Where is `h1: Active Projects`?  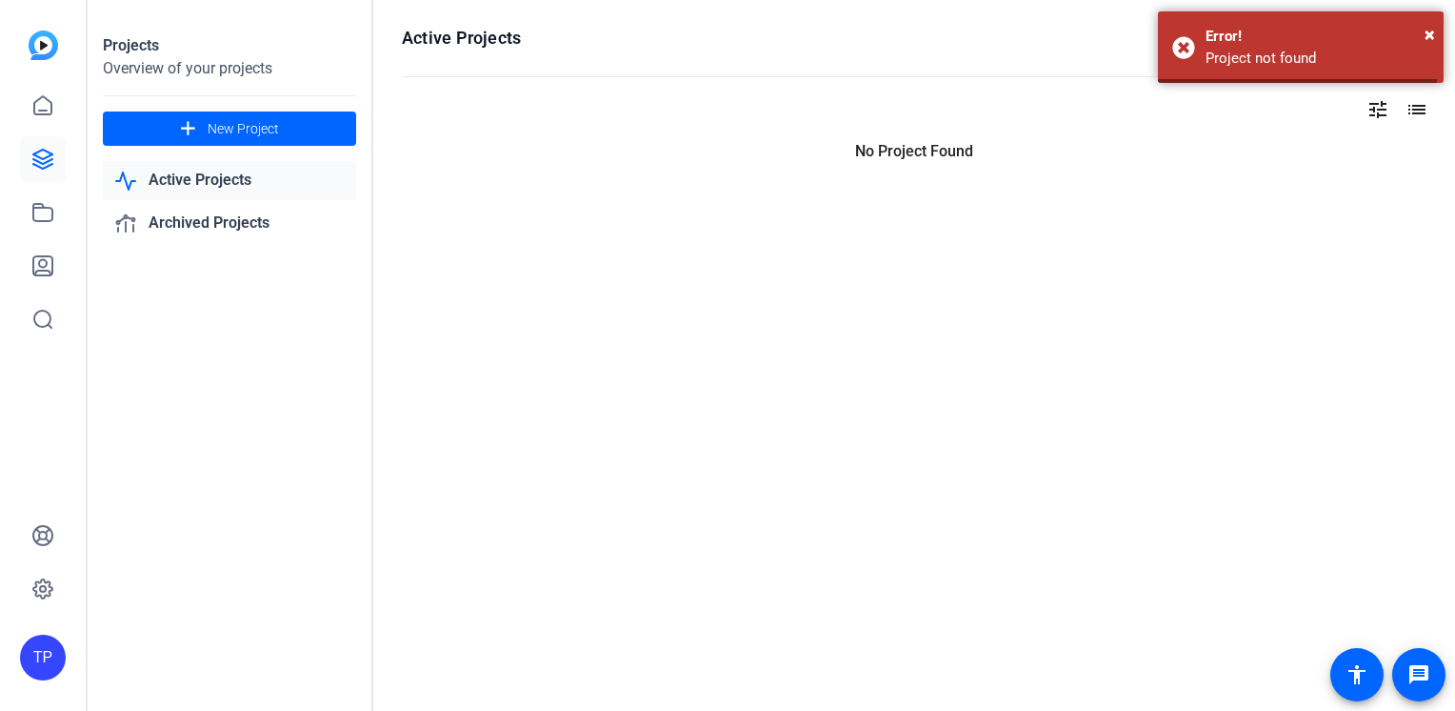
h1: Active Projects is located at coordinates (461, 38).